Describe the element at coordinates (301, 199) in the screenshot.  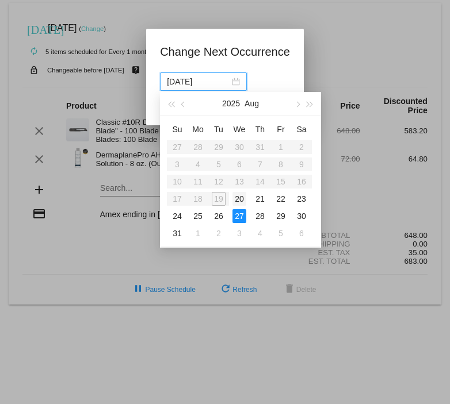
I see `td: 8/23/2025` at that location.